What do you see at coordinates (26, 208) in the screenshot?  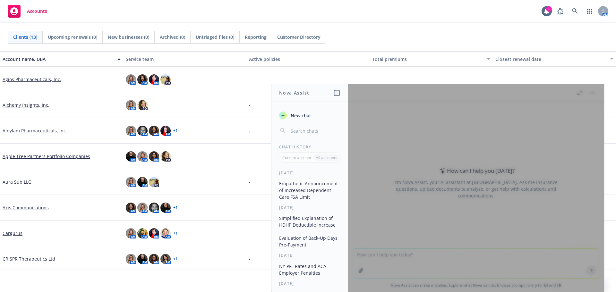 I see `a: Axis Communications` at bounding box center [26, 208].